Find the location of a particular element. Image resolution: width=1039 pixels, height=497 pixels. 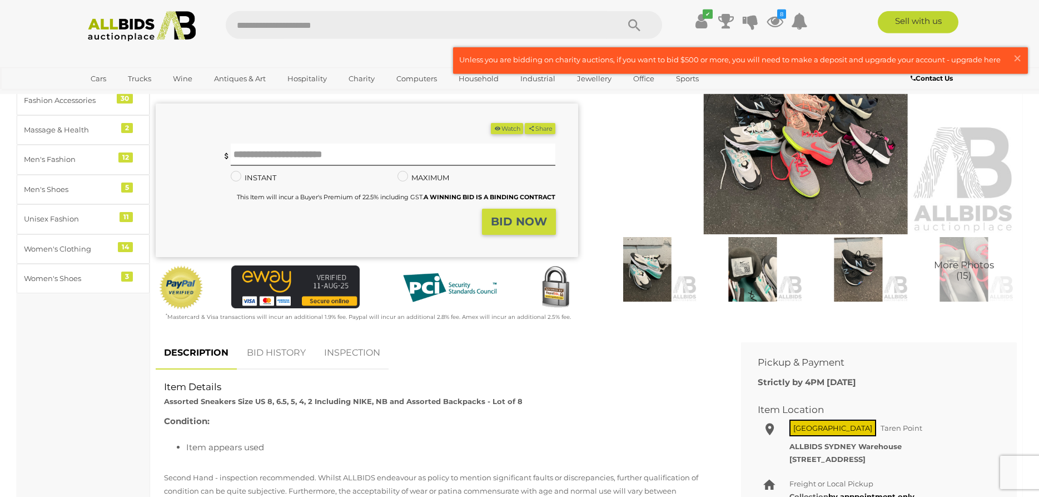

div: Women's Clothing is located at coordinates (70, 249).